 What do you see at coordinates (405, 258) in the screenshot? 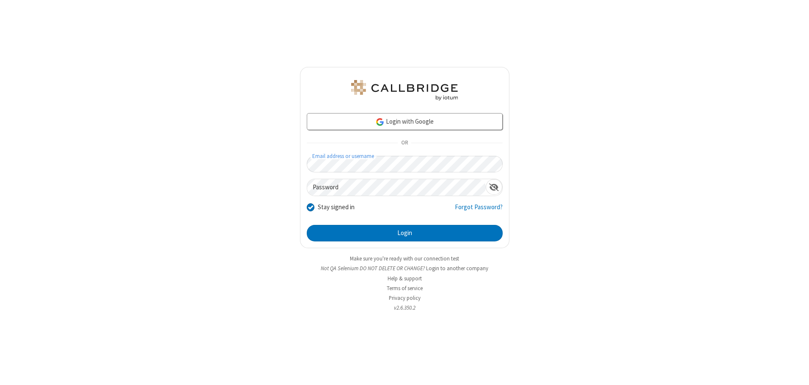
I see `a: Make sure you're ready with our connection test` at bounding box center [405, 258].